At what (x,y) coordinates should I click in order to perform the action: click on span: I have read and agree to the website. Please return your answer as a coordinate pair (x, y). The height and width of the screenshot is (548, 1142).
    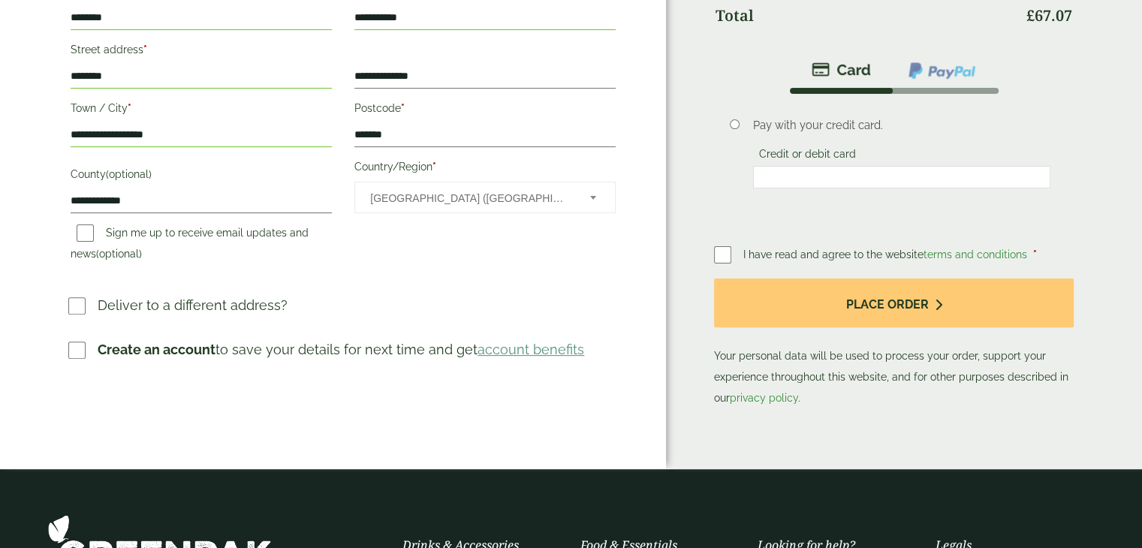
    Looking at the image, I should click on (887, 255).